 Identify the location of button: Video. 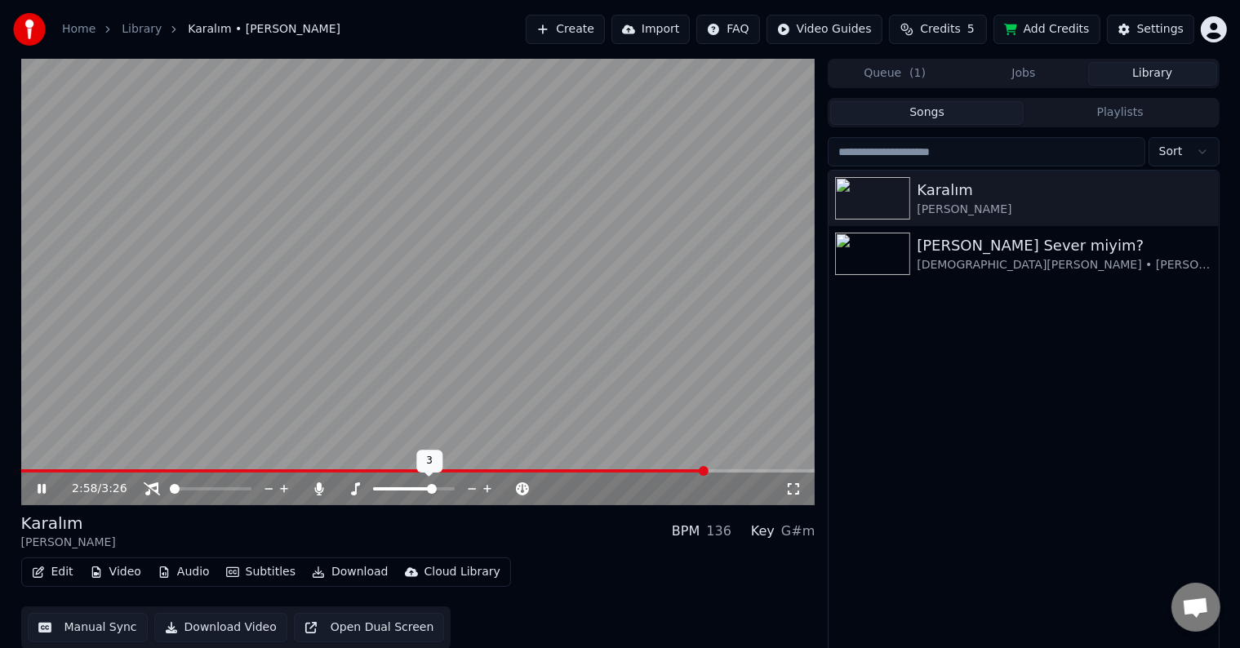
(115, 572).